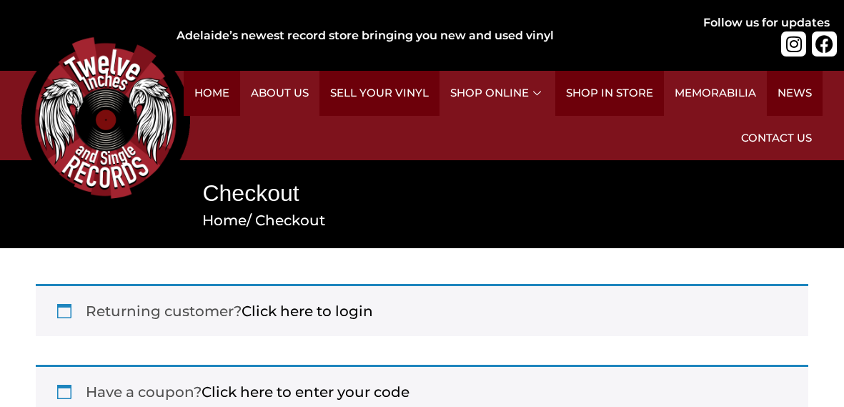 This screenshot has width=844, height=407. Describe the element at coordinates (422, 309) in the screenshot. I see `div: Returning customer?` at that location.